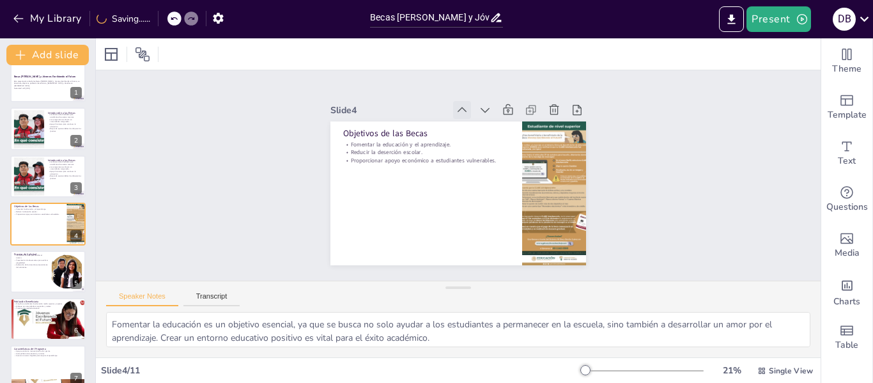 This screenshot has height=383, width=873. Describe the element at coordinates (847, 61) in the screenshot. I see `div: Change the overall theme` at that location.